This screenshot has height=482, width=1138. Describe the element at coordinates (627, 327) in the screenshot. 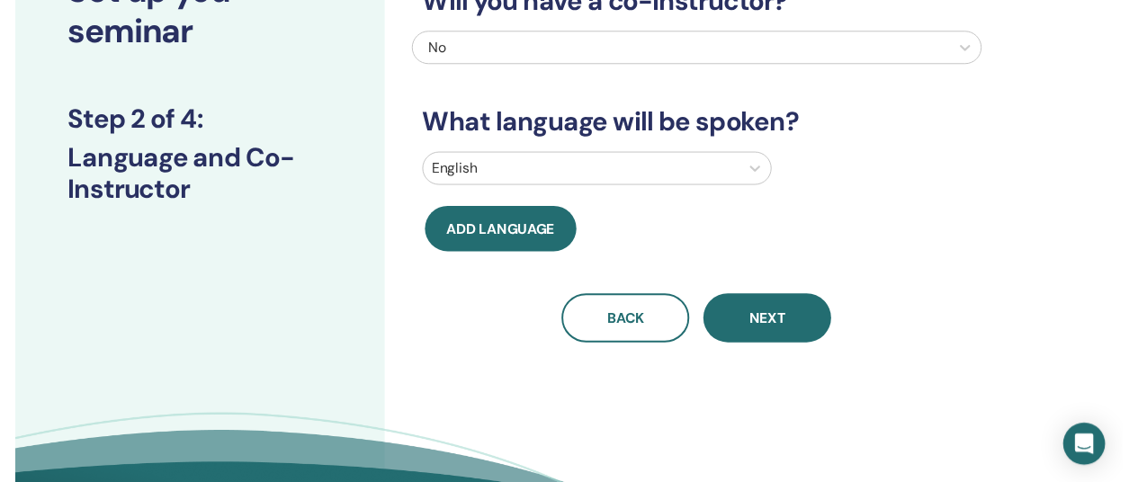

I see `button: Back` at that location.